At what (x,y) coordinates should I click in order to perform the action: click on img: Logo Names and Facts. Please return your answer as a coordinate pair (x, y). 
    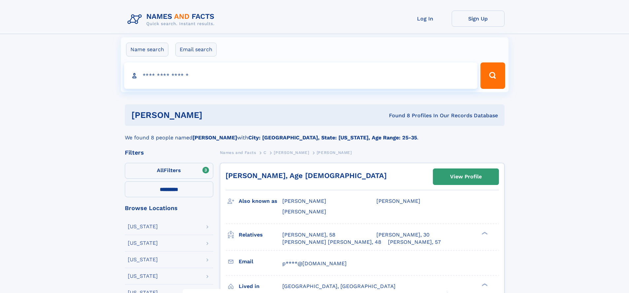
    Looking at the image, I should click on (172, 19).